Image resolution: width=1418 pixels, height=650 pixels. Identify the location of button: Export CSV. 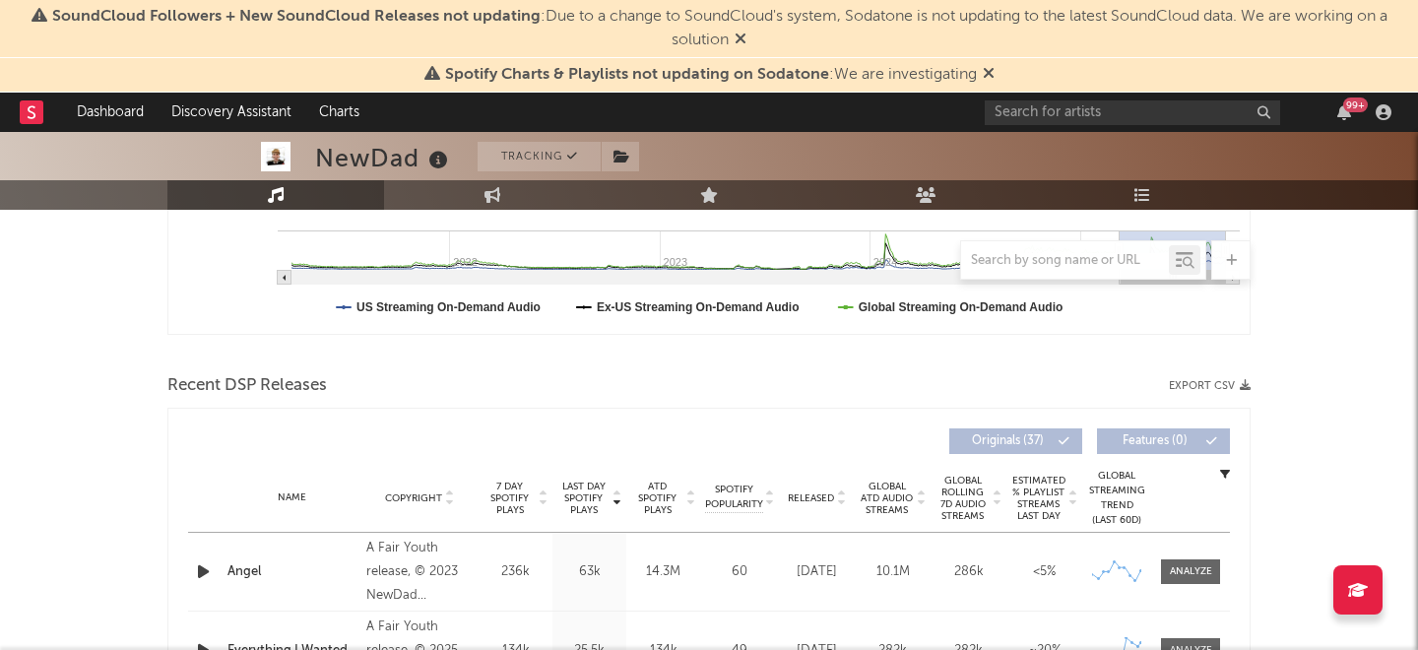
(1209, 386).